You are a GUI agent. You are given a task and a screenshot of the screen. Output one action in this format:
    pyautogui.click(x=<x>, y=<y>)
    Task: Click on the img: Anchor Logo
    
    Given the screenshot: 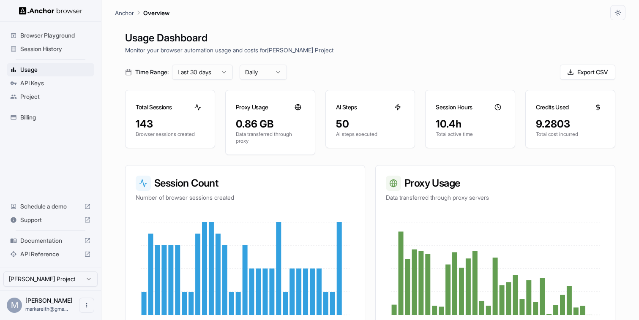 What is the action you would take?
    pyautogui.click(x=51, y=11)
    